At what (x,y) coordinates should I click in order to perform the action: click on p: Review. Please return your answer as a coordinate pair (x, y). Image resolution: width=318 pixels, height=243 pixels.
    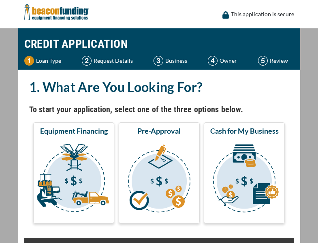
    Looking at the image, I should click on (279, 61).